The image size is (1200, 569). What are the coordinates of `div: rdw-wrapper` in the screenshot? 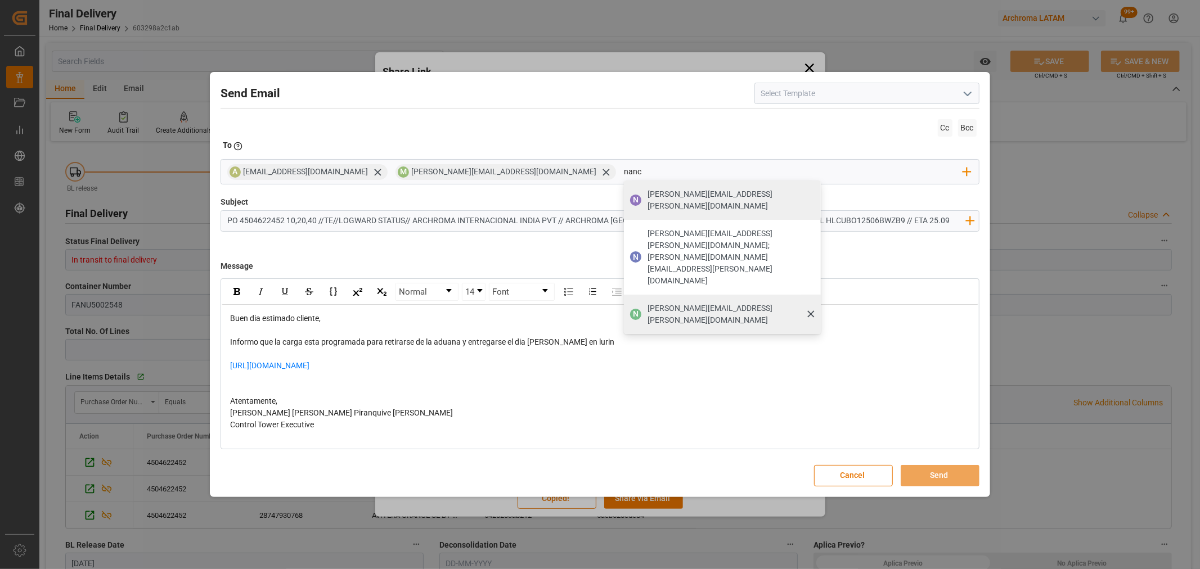 It's located at (600, 359).